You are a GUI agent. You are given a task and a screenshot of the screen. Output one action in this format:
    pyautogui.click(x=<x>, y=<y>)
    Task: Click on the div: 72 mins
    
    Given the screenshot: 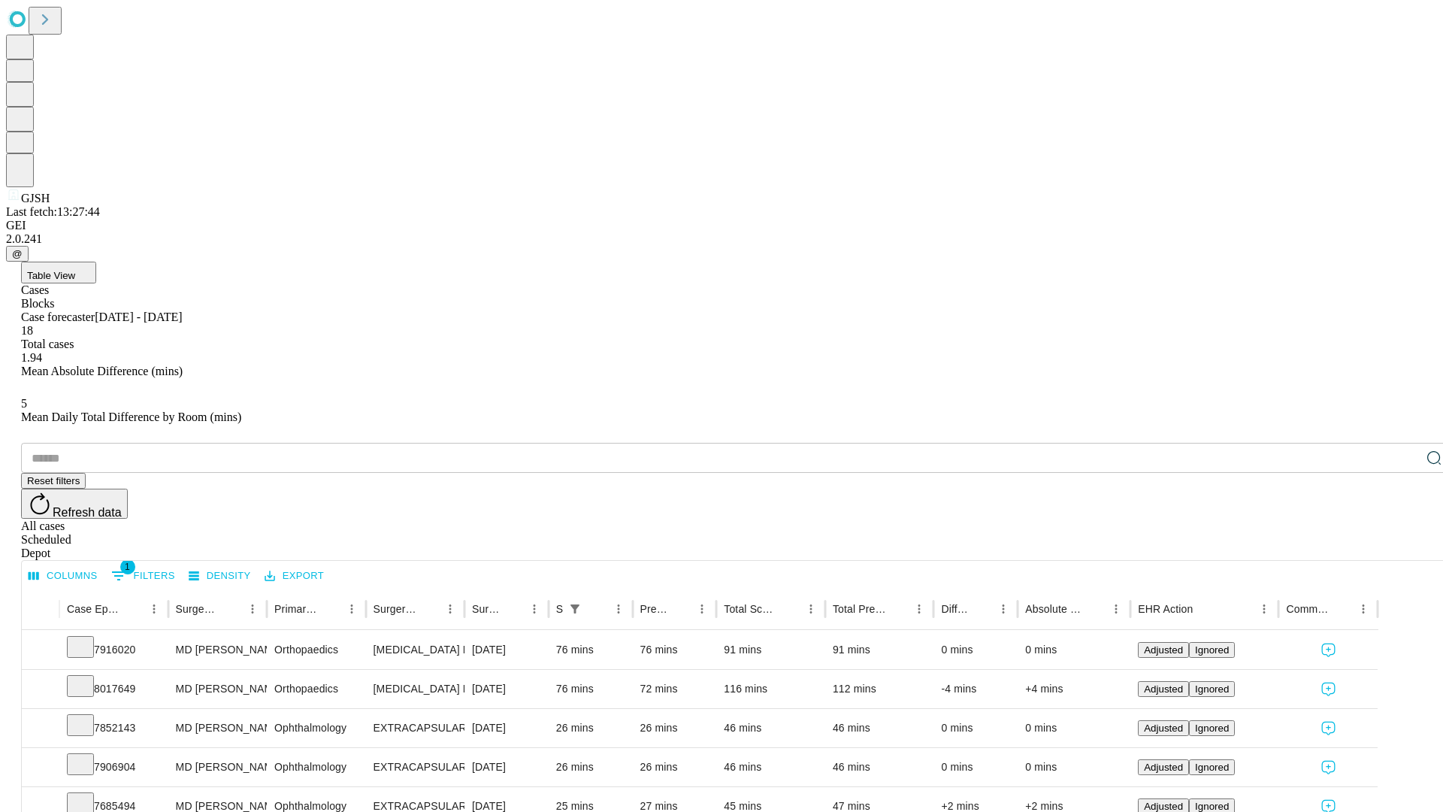 What is the action you would take?
    pyautogui.click(x=675, y=688)
    